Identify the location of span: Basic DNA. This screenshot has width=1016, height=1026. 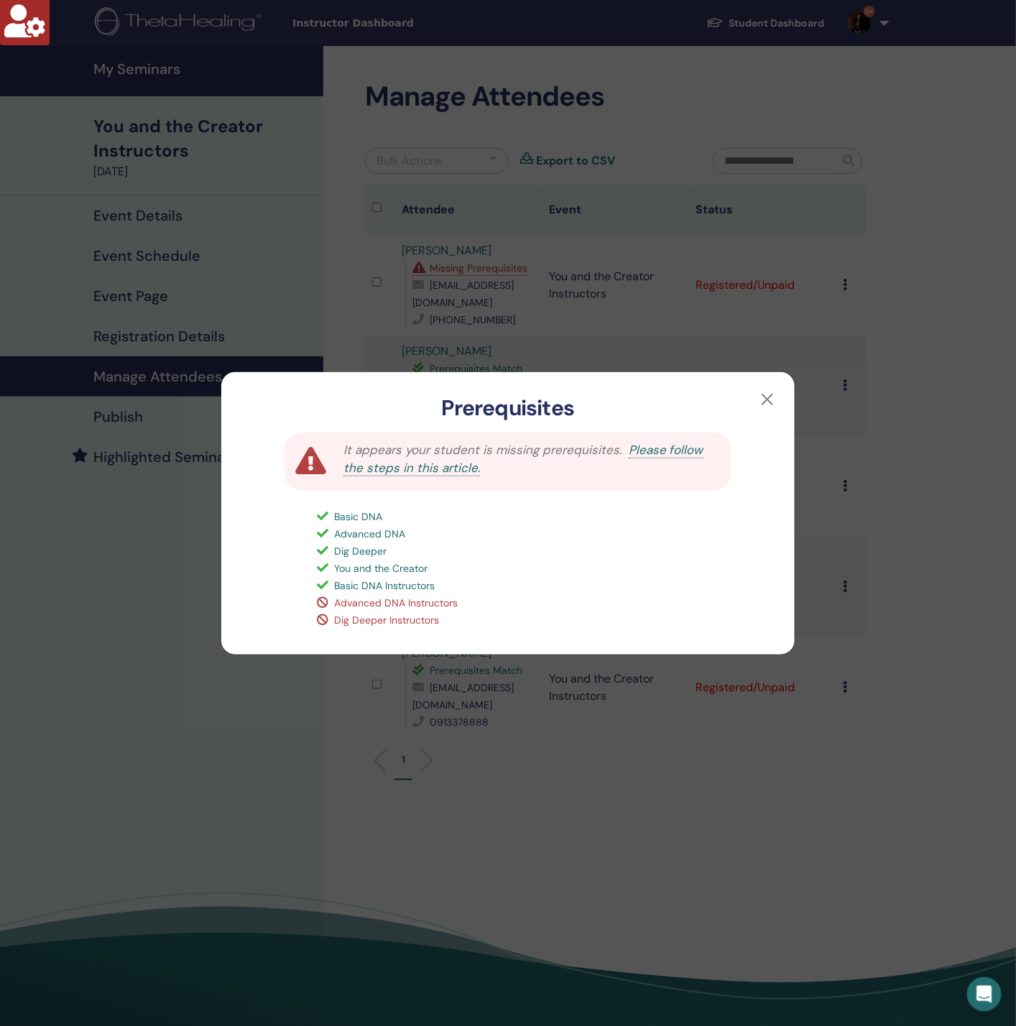
(358, 516).